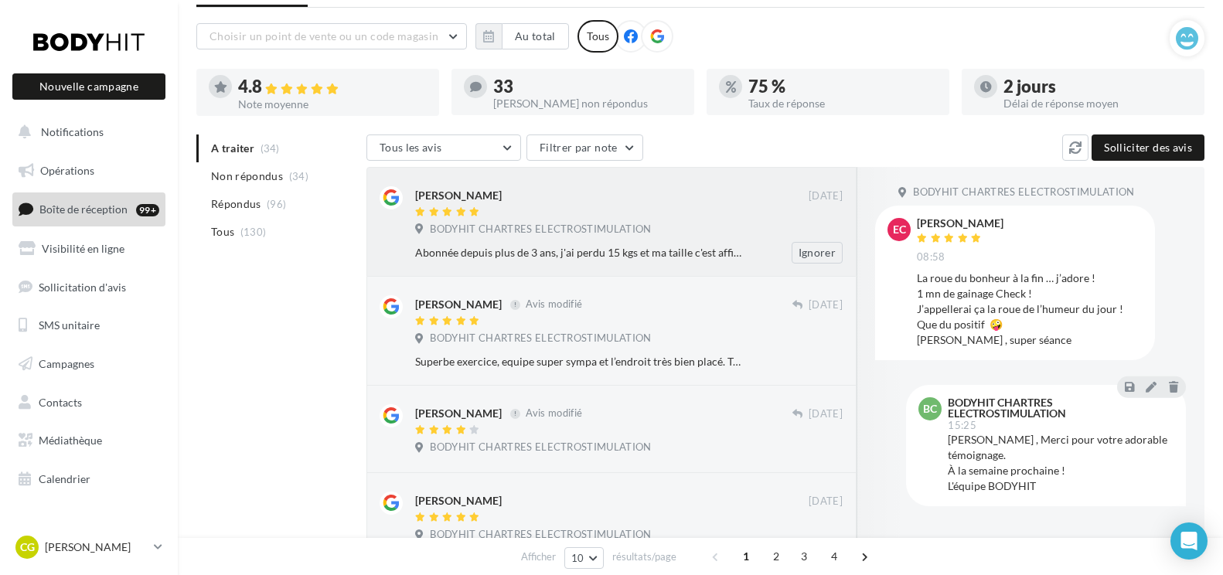 The image size is (1223, 575). Describe the element at coordinates (1148, 148) in the screenshot. I see `button: Solliciter des avis` at that location.